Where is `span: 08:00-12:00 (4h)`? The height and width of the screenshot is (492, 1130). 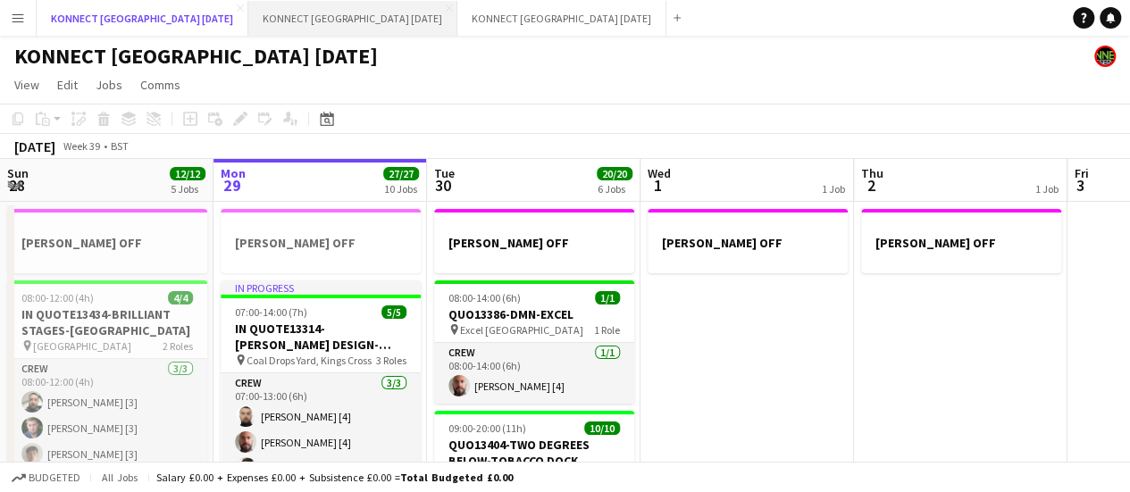 span: 08:00-12:00 (4h) is located at coordinates (57, 297).